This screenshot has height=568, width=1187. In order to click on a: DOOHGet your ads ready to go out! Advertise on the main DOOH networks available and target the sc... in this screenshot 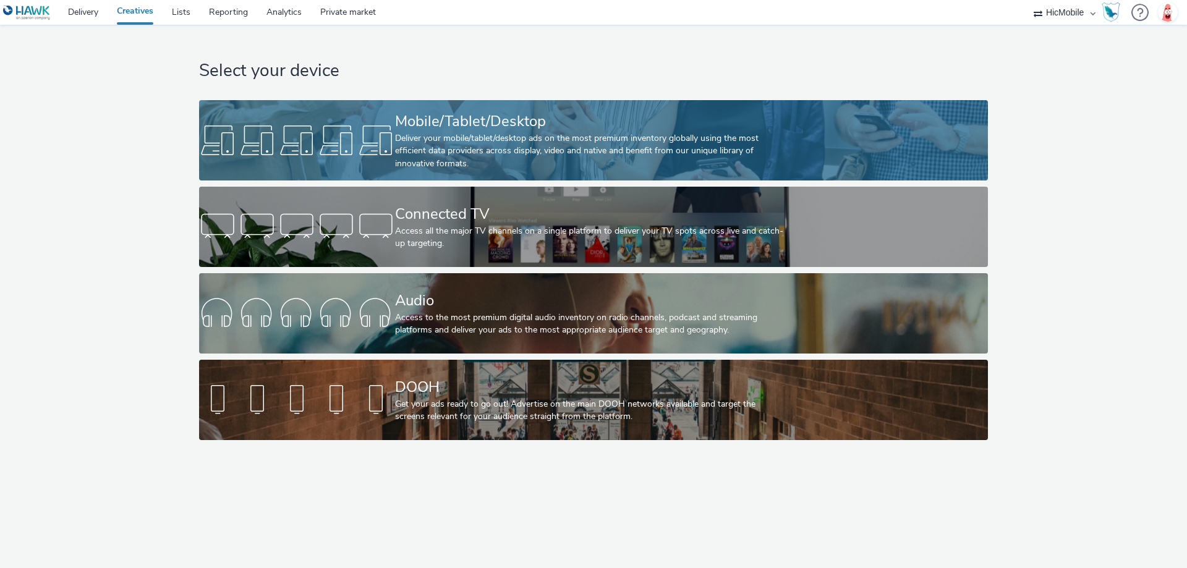, I will do `click(593, 400)`.